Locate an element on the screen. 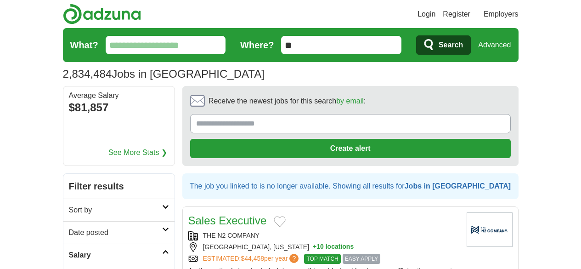  h2: Salary is located at coordinates (115, 255).